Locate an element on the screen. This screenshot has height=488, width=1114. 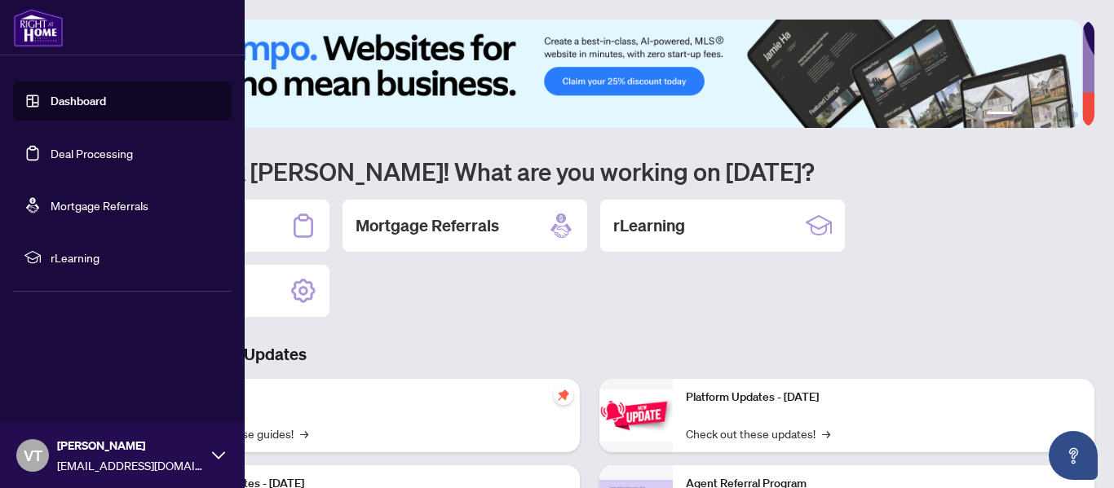
span: pushpin is located at coordinates (563, 395).